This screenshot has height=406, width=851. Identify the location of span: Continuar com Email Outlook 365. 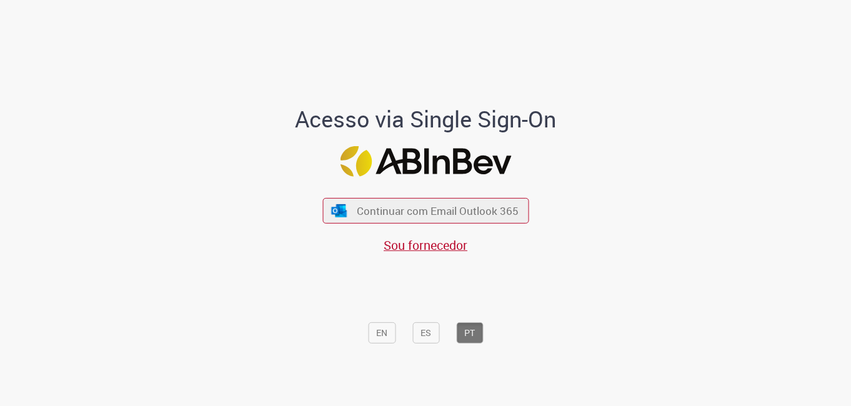
(437, 211).